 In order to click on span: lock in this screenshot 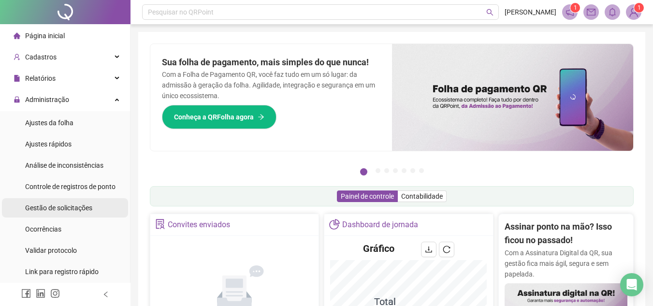, I will do `click(17, 100)`.